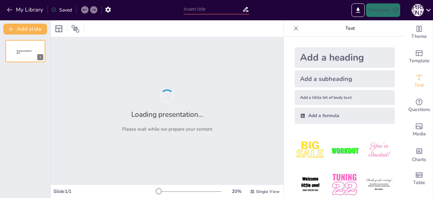 The image size is (433, 198). I want to click on button: Export to PowerPoint, so click(358, 10).